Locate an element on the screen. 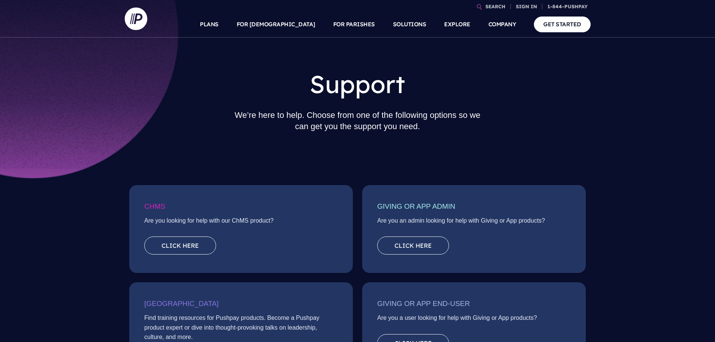  h3: Giving or App Admin is located at coordinates (474, 208).